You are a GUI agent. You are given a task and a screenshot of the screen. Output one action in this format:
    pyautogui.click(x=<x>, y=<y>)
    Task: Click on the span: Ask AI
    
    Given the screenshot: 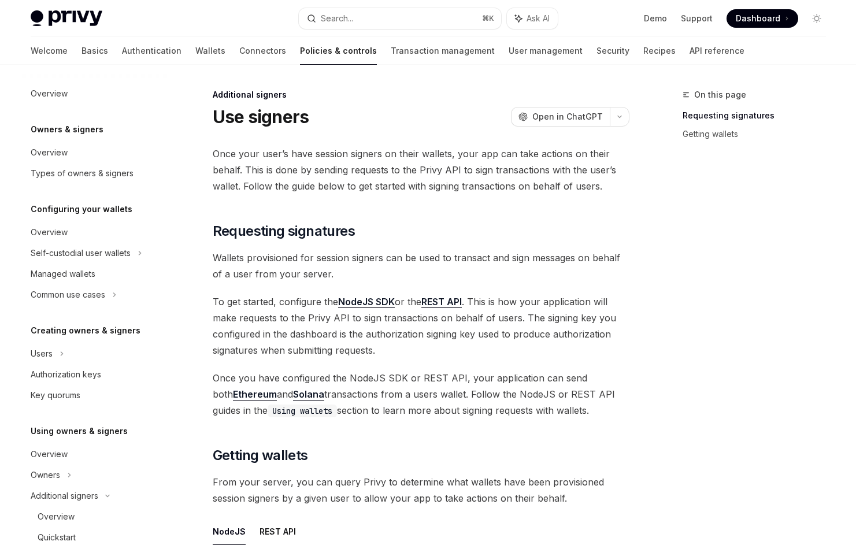 What is the action you would take?
    pyautogui.click(x=538, y=18)
    